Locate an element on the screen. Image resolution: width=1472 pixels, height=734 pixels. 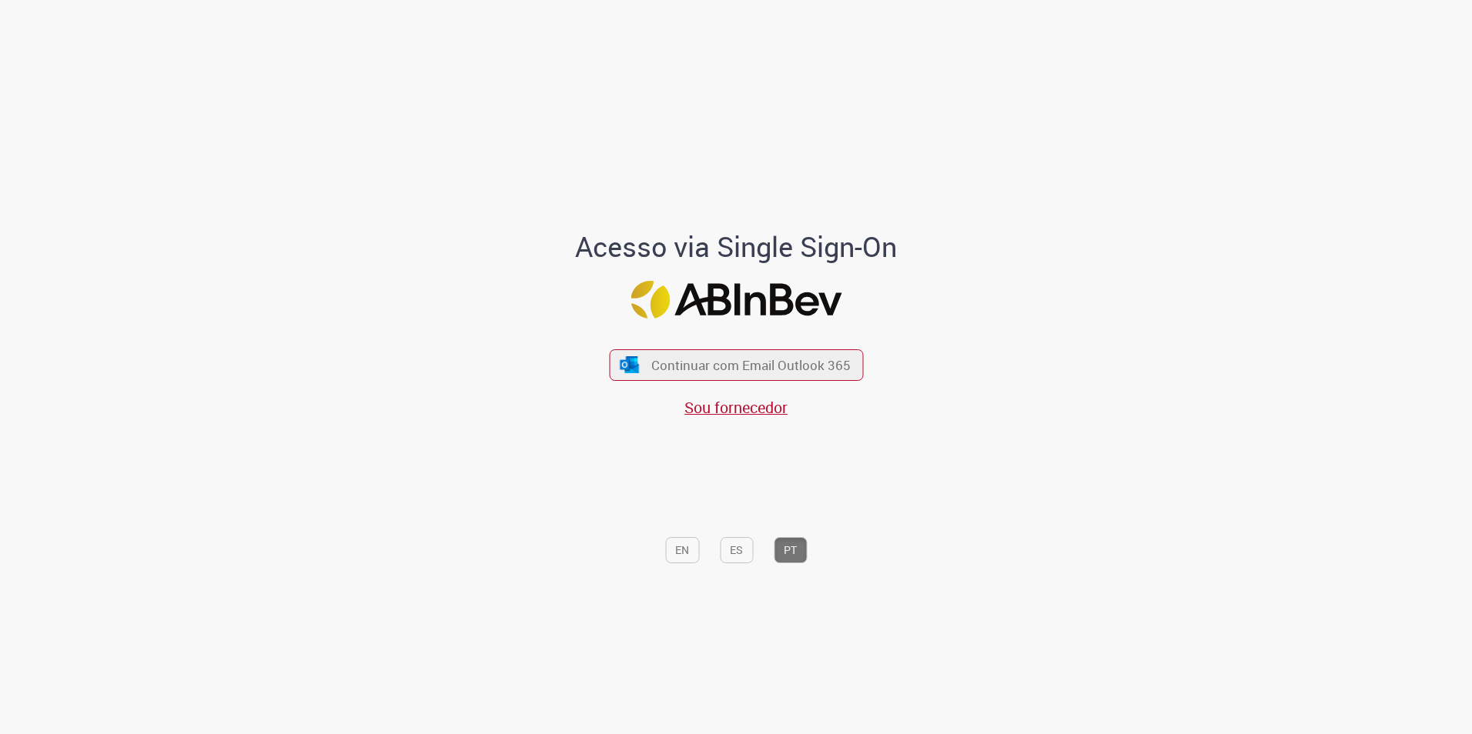
span: Continuar com Email Outlook 365 is located at coordinates (750, 365).